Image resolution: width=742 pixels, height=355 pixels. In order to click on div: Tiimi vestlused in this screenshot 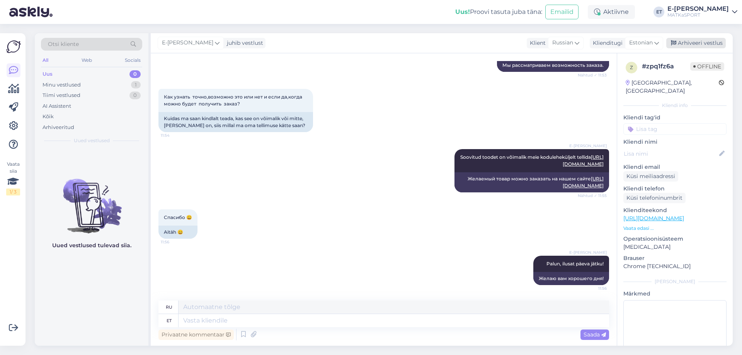, I will do `click(61, 95)`.